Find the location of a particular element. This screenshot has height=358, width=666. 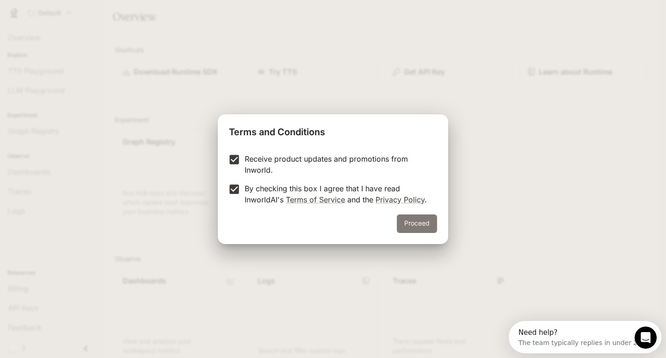

button: Proceed is located at coordinates (417, 224).